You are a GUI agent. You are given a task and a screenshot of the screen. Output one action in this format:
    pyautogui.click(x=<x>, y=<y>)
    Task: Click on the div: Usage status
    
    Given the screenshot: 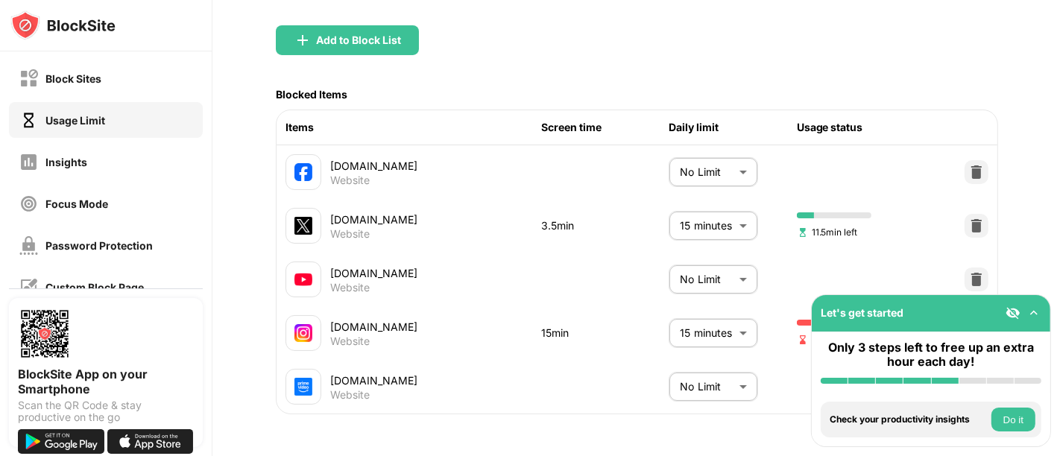 What is the action you would take?
    pyautogui.click(x=860, y=127)
    